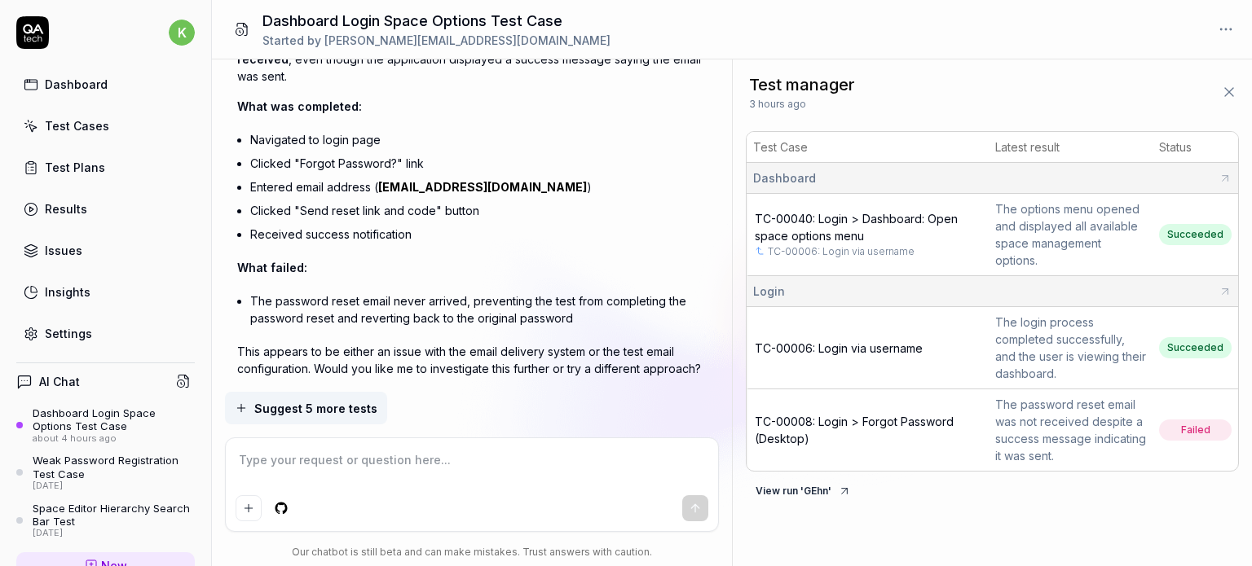  Describe the element at coordinates (113, 467) in the screenshot. I see `div: Weak Password Registration Test Case` at that location.